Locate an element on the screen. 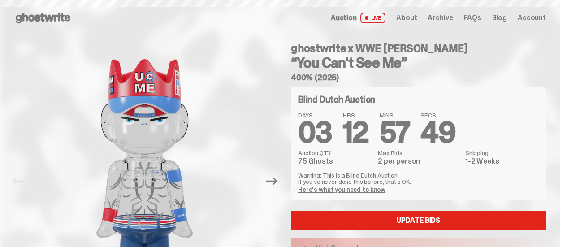 The image size is (567, 247). h3: “You Can't See Me” is located at coordinates (418, 63).